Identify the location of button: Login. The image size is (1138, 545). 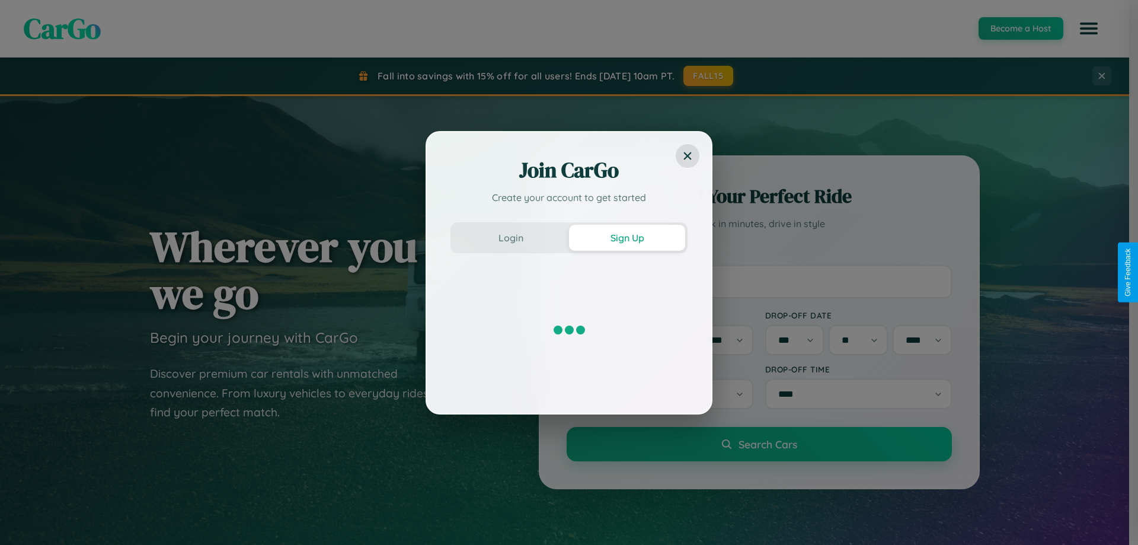
(511, 238).